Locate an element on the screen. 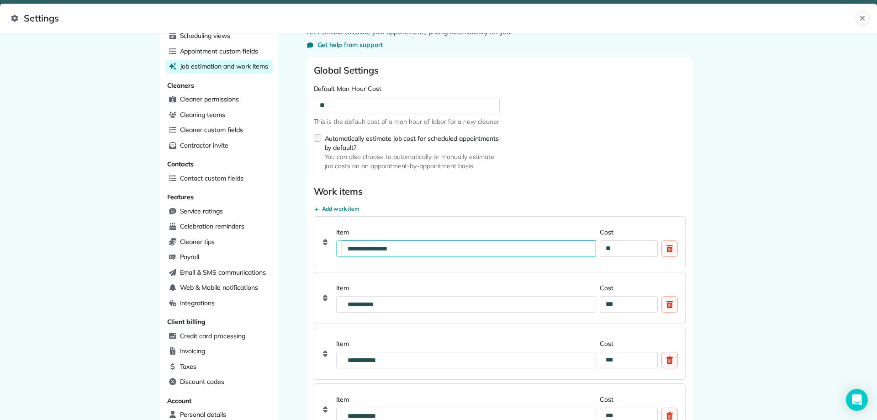  a: Contact custom fields is located at coordinates (219, 178).